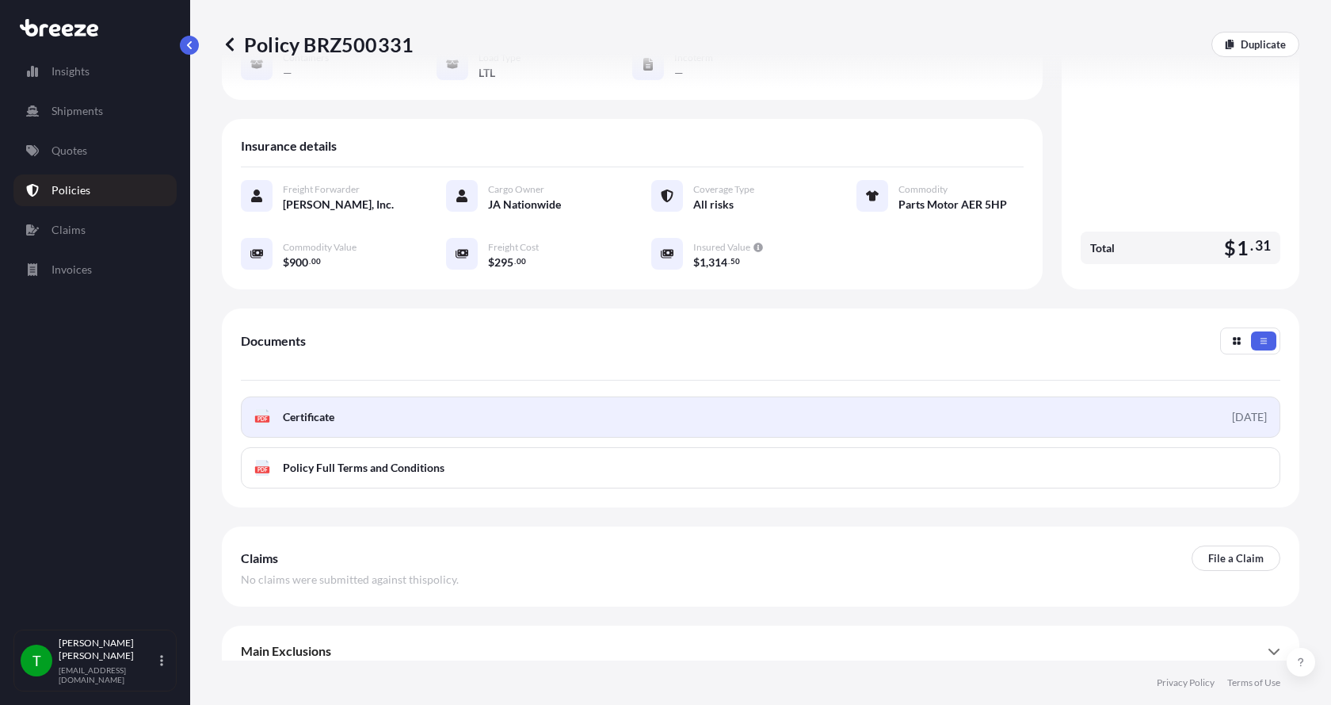  What do you see at coordinates (525, 204) in the screenshot?
I see `span: JA Nationwide` at bounding box center [525, 204].